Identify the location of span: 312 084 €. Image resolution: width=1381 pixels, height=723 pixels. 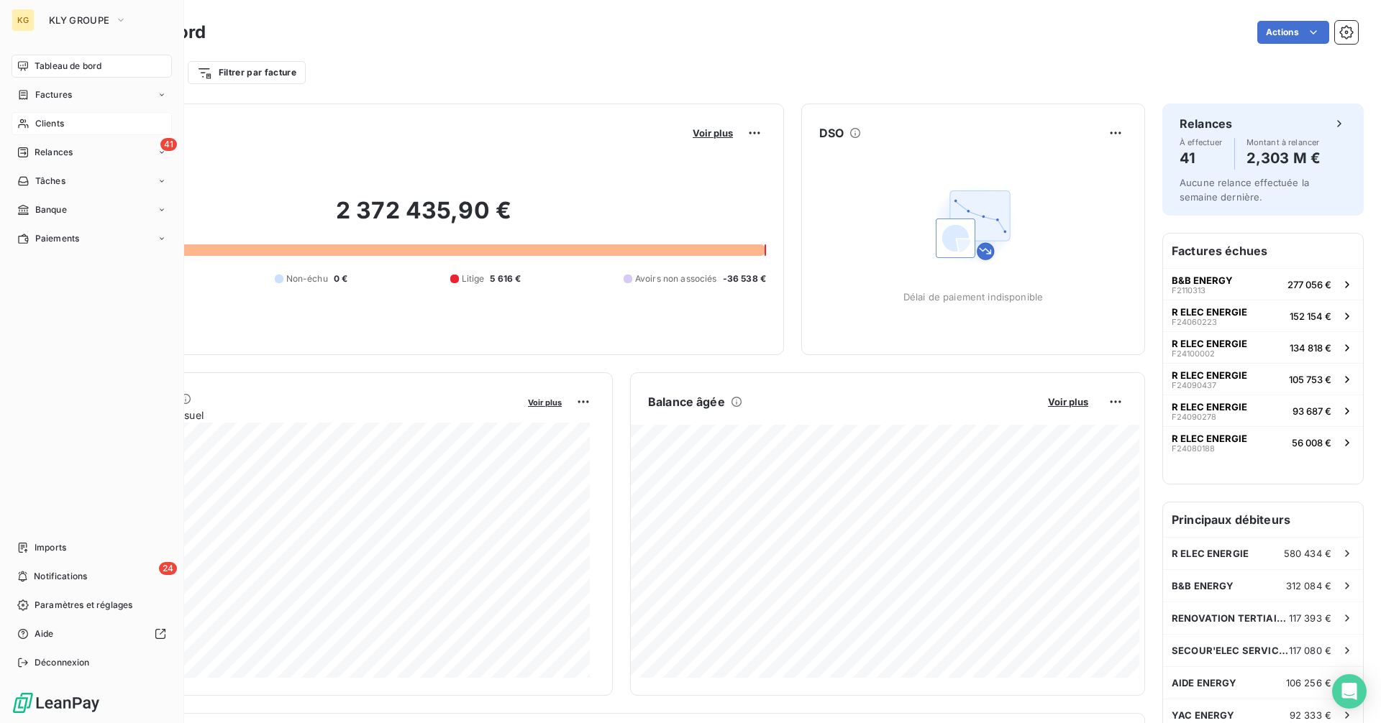
(1308, 586).